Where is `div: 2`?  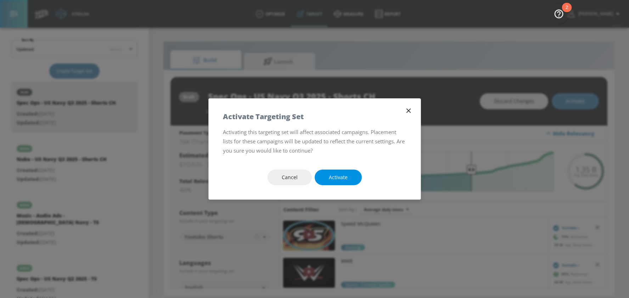 div: 2 is located at coordinates (567, 12).